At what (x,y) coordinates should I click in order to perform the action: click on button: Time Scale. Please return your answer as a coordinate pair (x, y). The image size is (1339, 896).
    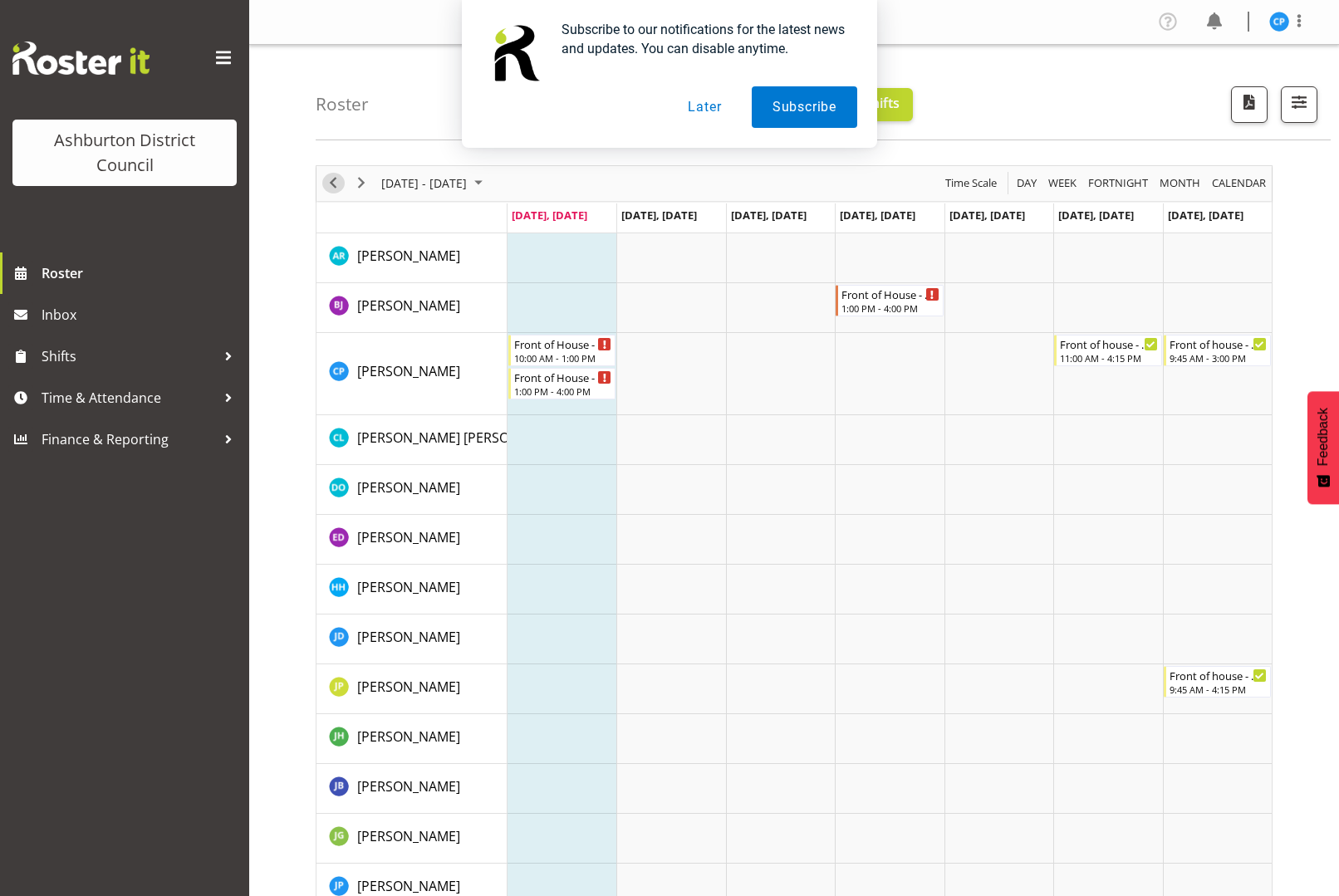
    Looking at the image, I should click on (972, 183).